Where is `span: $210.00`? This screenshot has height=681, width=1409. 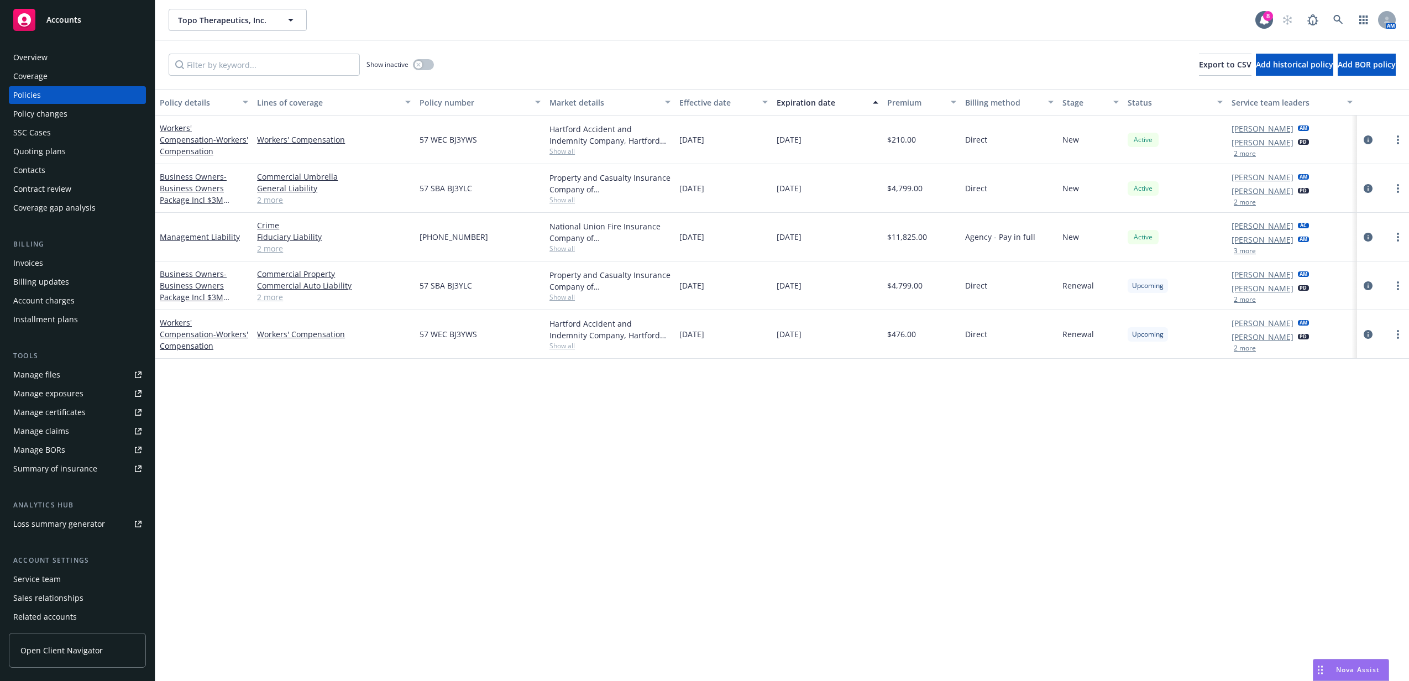
span: $210.00 is located at coordinates (901, 139).